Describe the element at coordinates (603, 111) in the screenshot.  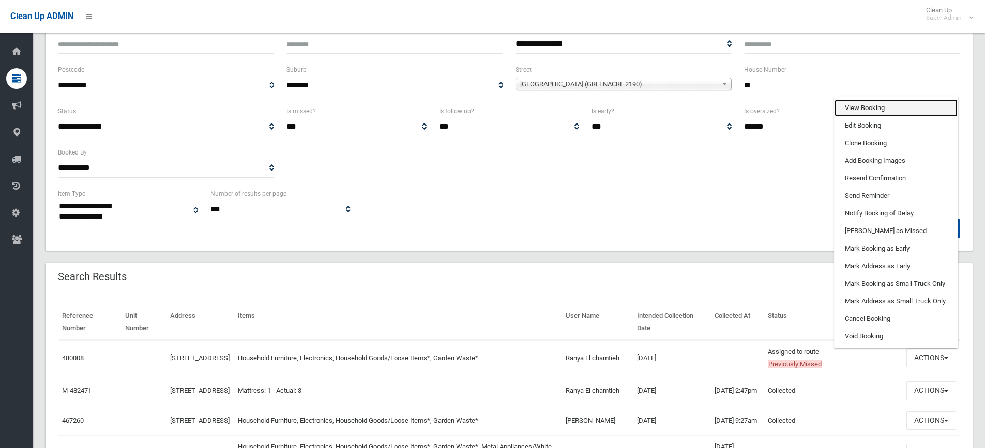
I see `label: Is early?` at that location.